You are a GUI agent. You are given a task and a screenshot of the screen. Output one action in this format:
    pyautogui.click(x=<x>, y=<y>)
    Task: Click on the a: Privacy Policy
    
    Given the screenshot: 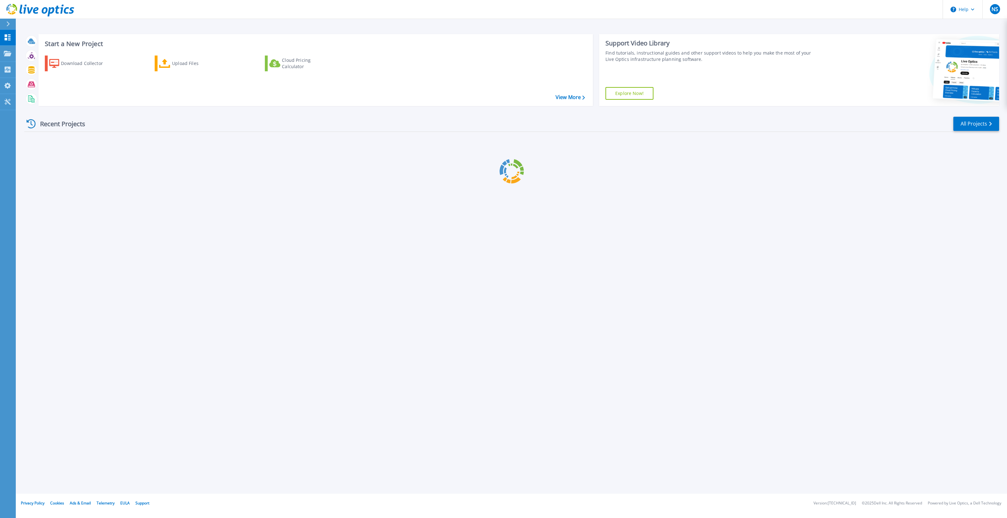 What is the action you would take?
    pyautogui.click(x=33, y=503)
    